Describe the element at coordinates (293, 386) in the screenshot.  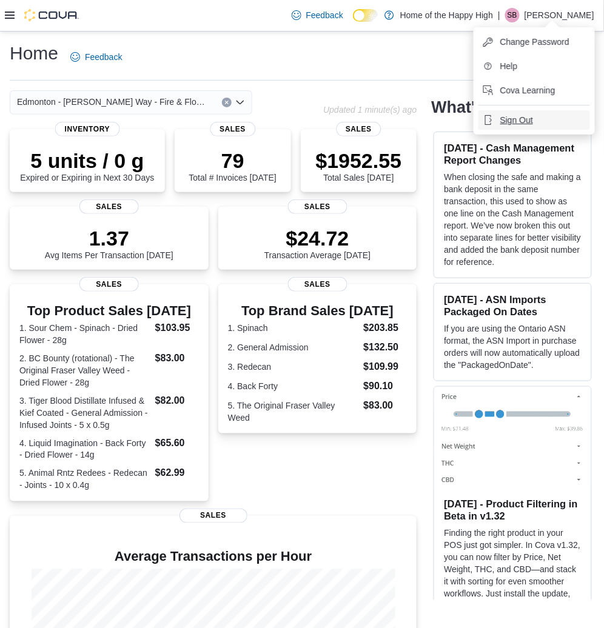
I see `dt: 4. Back Forty` at that location.